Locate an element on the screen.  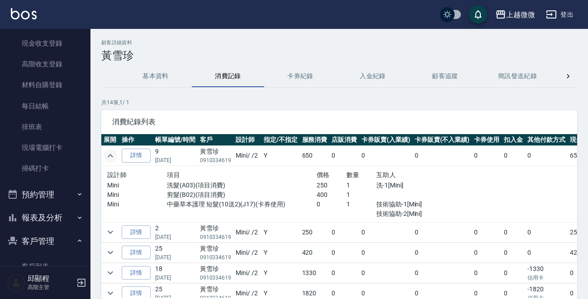
p: 剪髮(B02)(項目消費) is located at coordinates (241, 195).